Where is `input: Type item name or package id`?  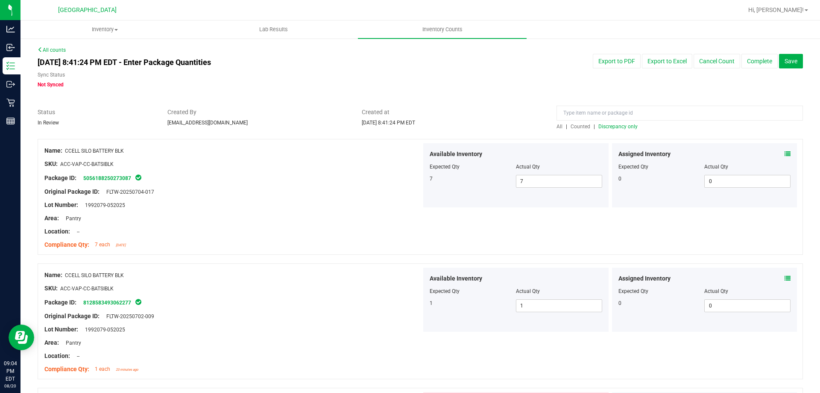 input: Type item name or package id is located at coordinates (680, 113).